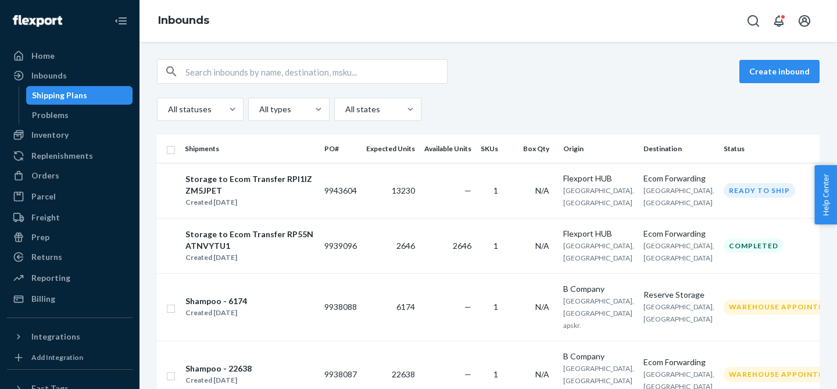  I want to click on a: Freight, so click(70, 217).